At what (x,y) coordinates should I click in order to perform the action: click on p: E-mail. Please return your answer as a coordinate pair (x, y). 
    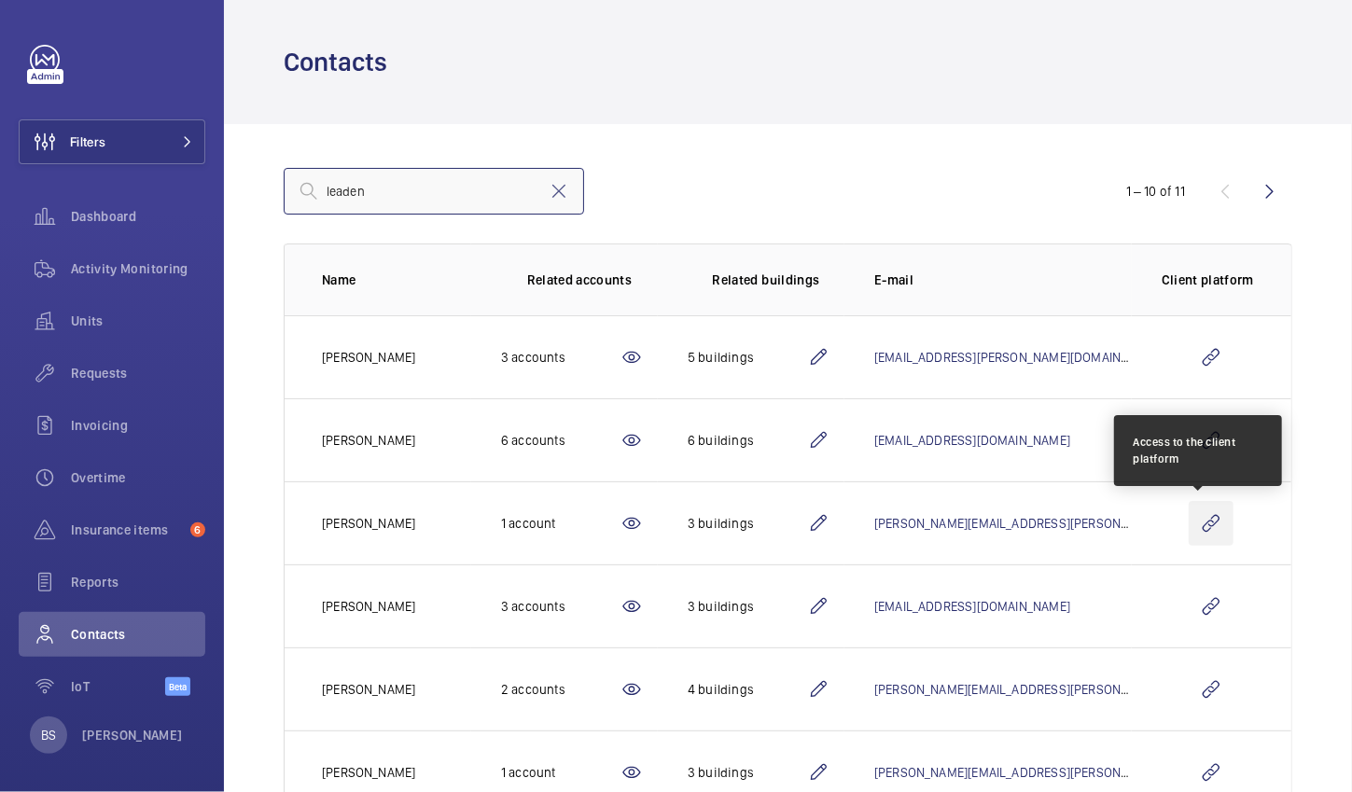
    Looking at the image, I should click on (1003, 280).